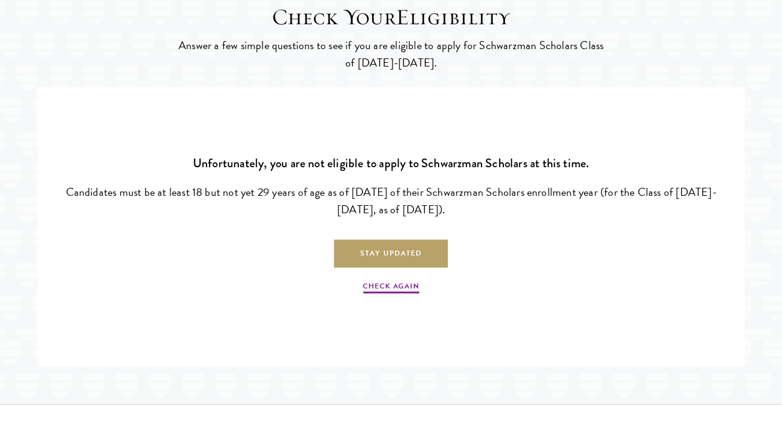  Describe the element at coordinates (391, 254) in the screenshot. I see `a: Stay Updated` at that location.